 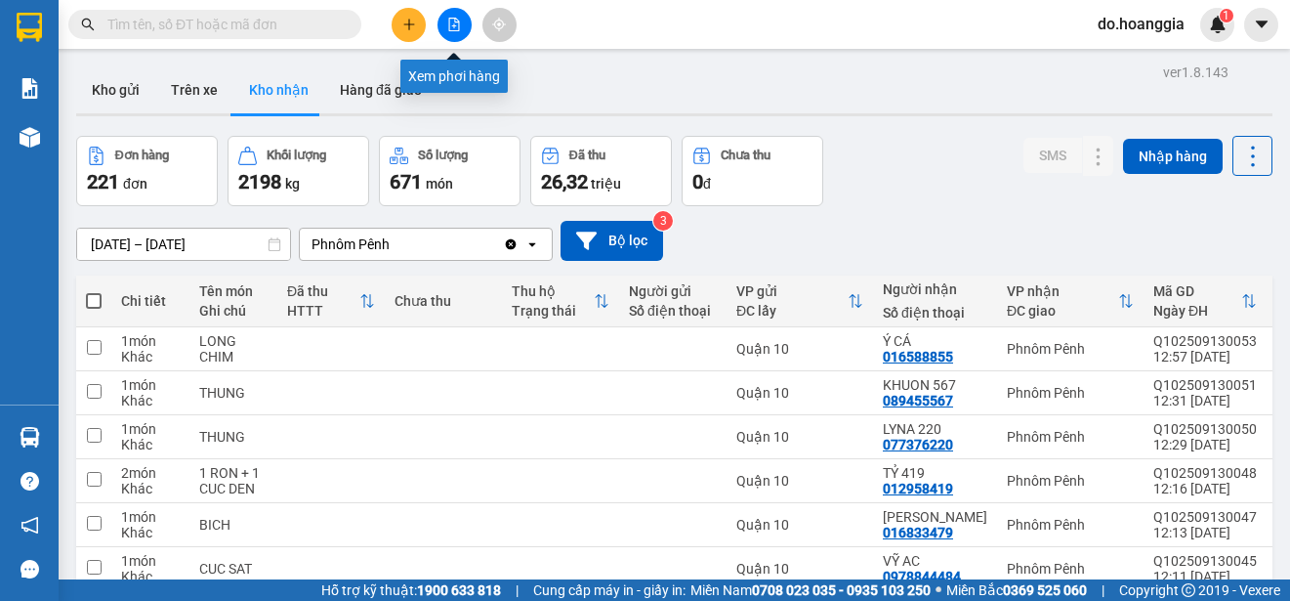 I want to click on div: ver 1.8.143, so click(x=1196, y=72).